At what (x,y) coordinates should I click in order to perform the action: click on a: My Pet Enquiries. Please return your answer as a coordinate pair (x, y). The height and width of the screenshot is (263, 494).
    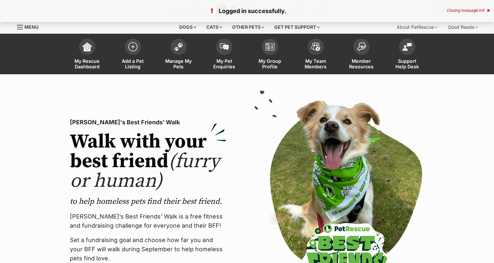
    Looking at the image, I should click on (225, 55).